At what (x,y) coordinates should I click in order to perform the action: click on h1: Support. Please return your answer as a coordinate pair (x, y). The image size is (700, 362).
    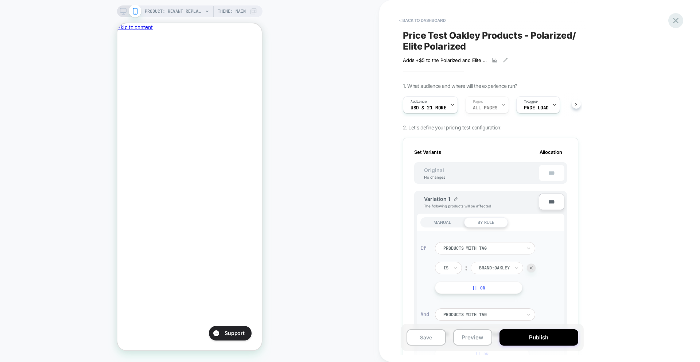
    Looking at the image, I should click on (29, 10).